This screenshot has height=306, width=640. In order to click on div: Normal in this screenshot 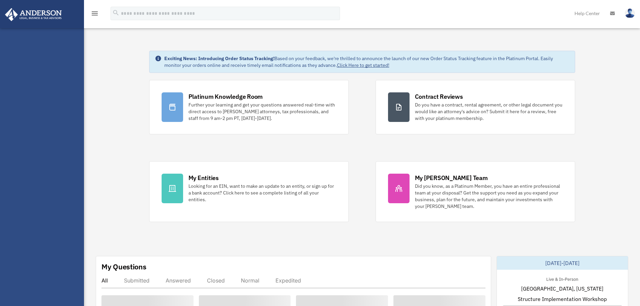, I will do `click(250, 281)`.